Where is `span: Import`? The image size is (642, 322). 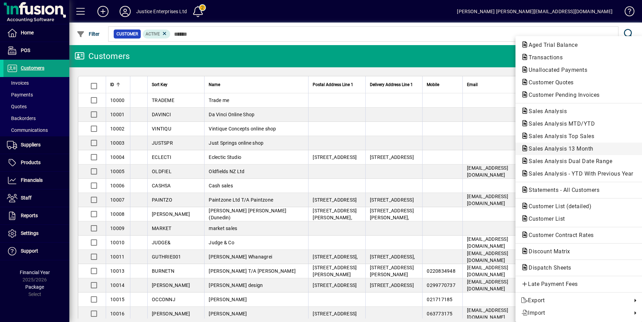 span: Import is located at coordinates (575, 313).